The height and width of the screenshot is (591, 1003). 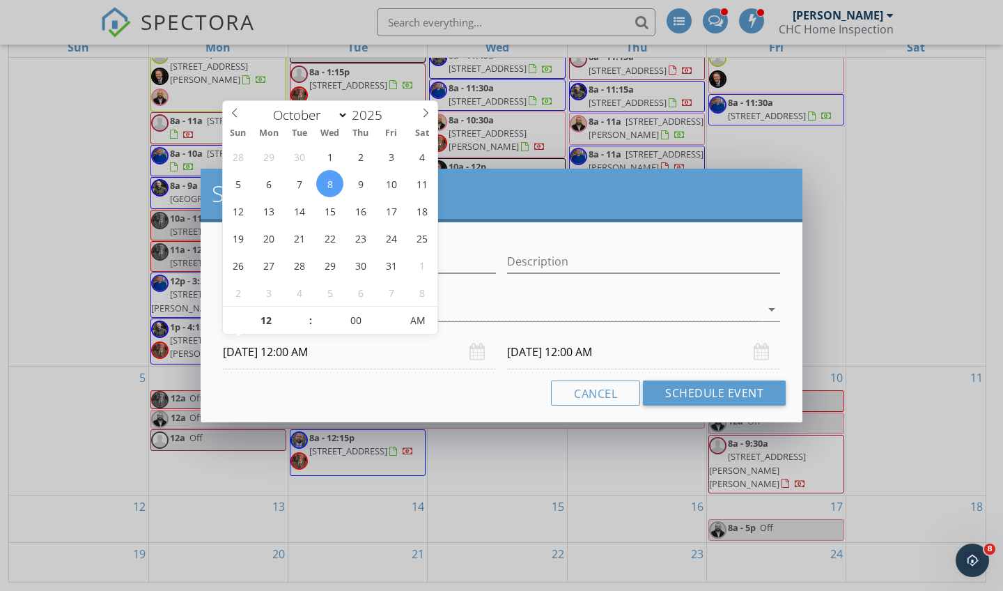 What do you see at coordinates (299, 156) in the screenshot?
I see `span: September 30, 2025` at bounding box center [299, 156].